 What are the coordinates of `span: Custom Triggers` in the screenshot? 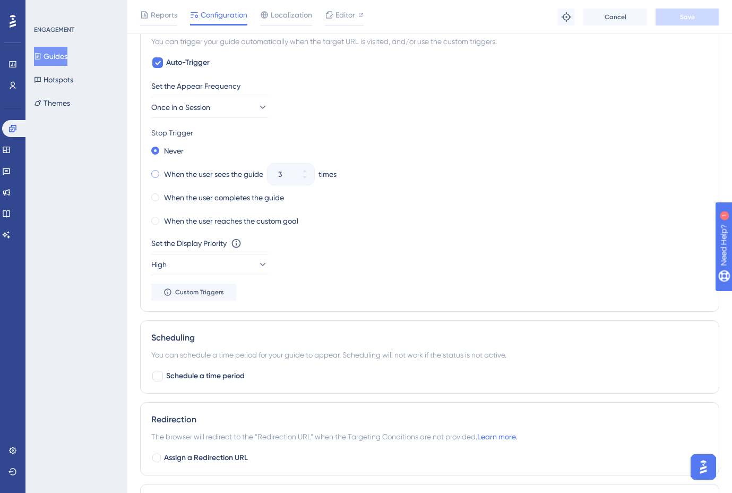 It's located at (200, 292).